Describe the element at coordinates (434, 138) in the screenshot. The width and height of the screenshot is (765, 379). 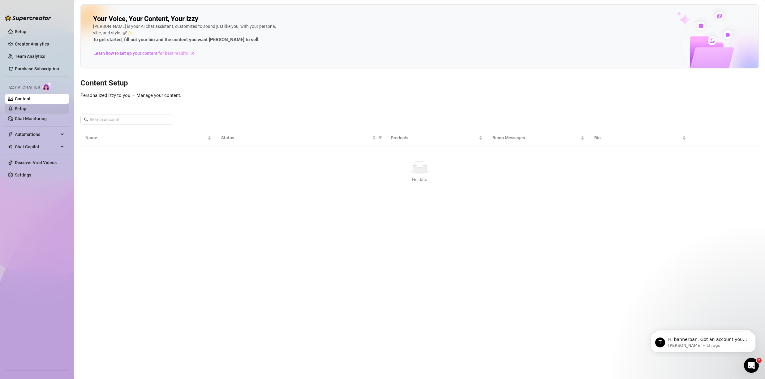
I see `span: Products` at that location.